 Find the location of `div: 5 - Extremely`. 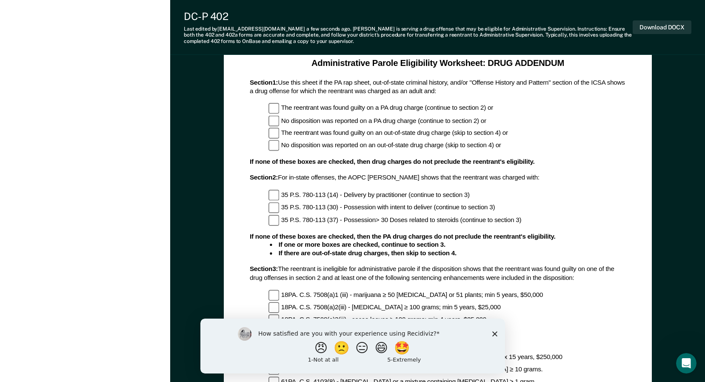

div: 5 - Extremely is located at coordinates (227, 41).